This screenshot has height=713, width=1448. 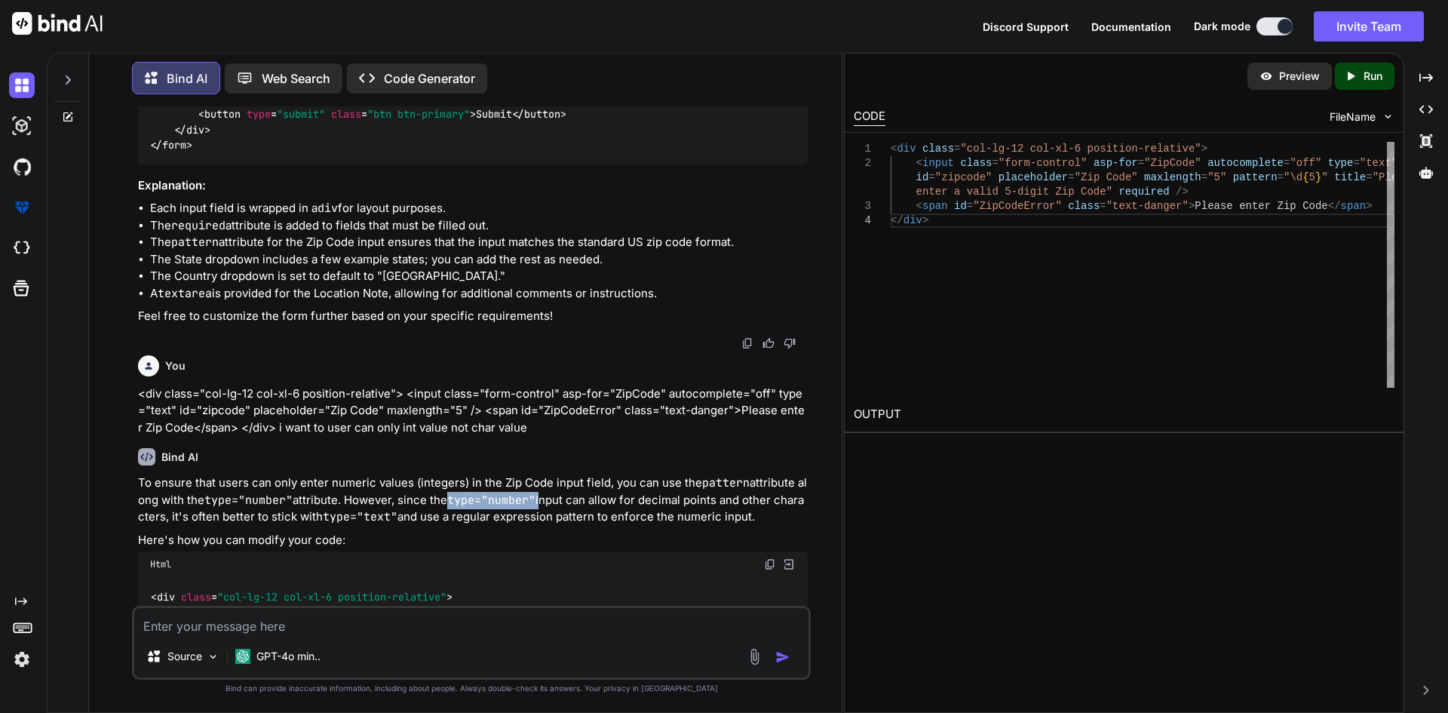 I want to click on button: Documentation, so click(x=1132, y=26).